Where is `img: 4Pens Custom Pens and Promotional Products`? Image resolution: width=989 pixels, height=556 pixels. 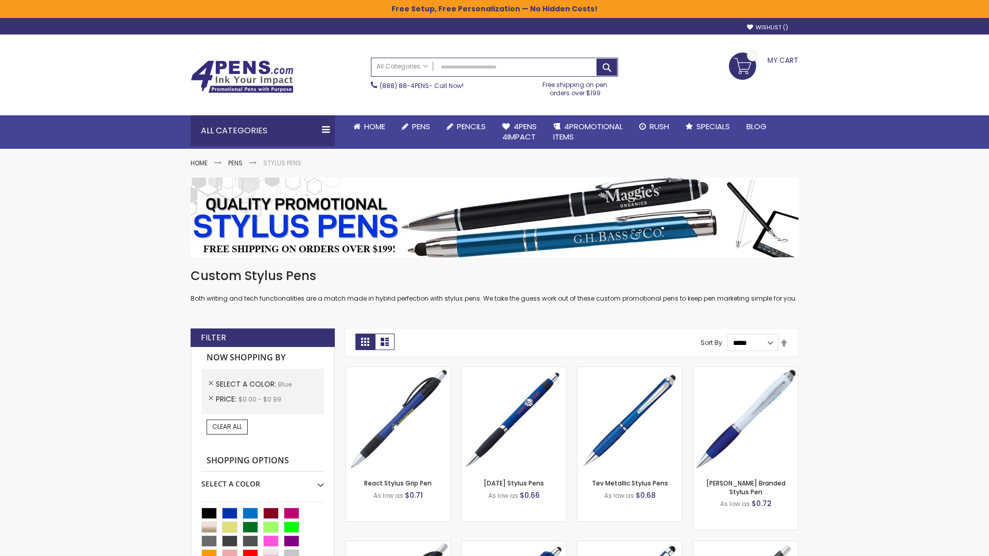 img: 4Pens Custom Pens and Promotional Products is located at coordinates (242, 77).